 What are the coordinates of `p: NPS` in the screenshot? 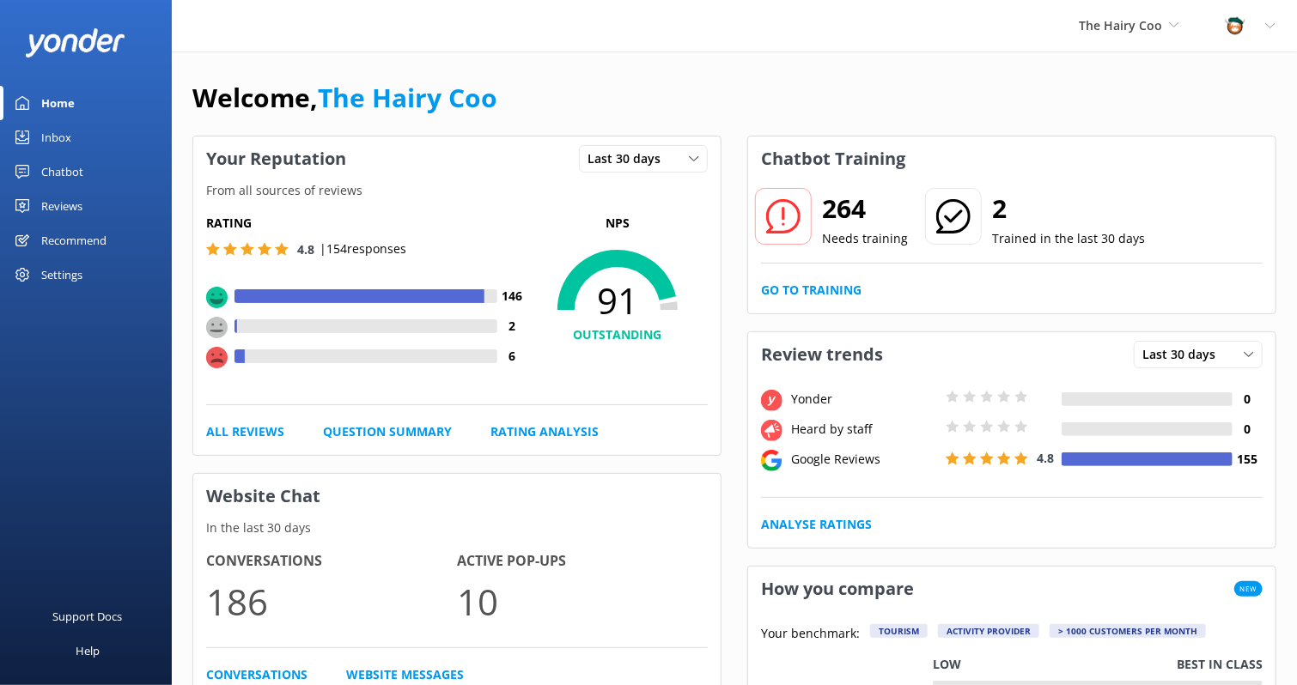 It's located at (618, 223).